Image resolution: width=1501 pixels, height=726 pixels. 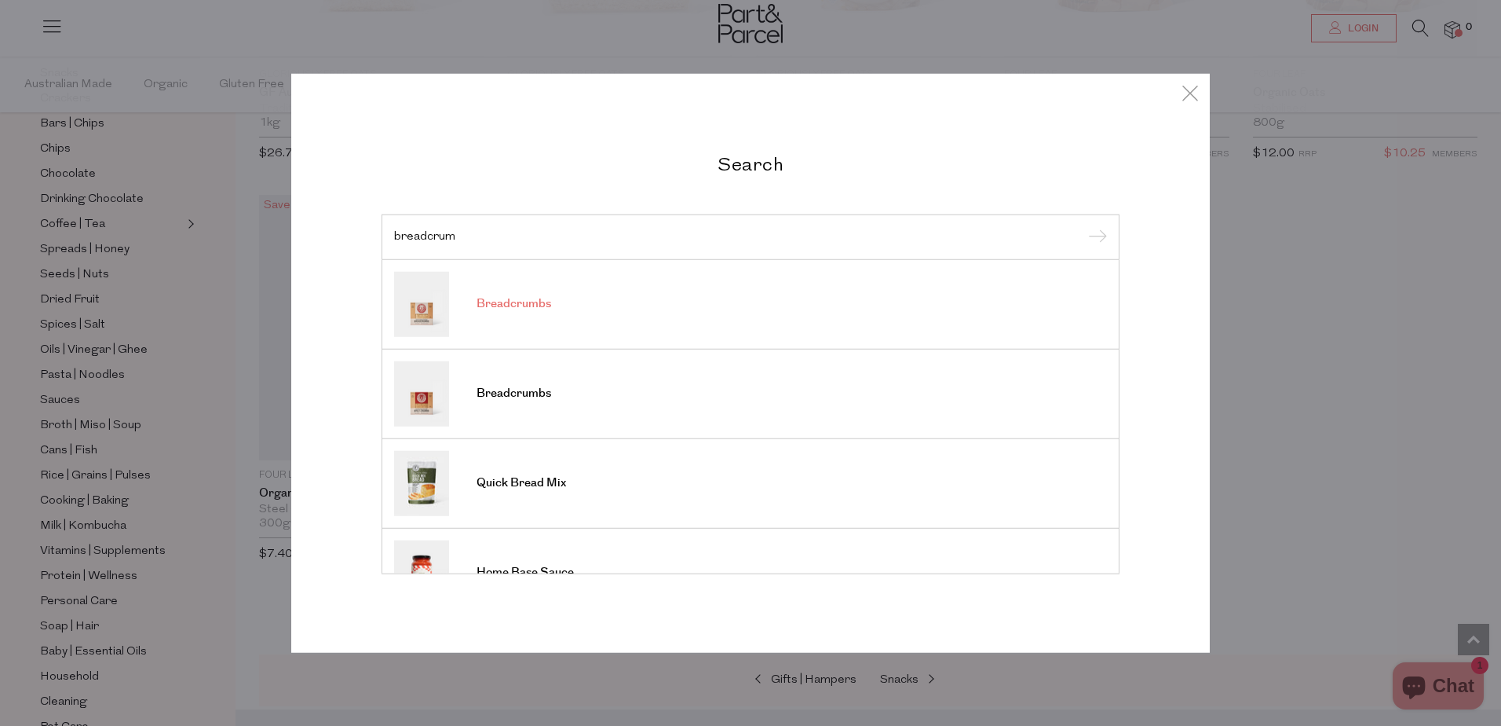 What do you see at coordinates (751, 572) in the screenshot?
I see `a: Home Base Sauce` at bounding box center [751, 572].